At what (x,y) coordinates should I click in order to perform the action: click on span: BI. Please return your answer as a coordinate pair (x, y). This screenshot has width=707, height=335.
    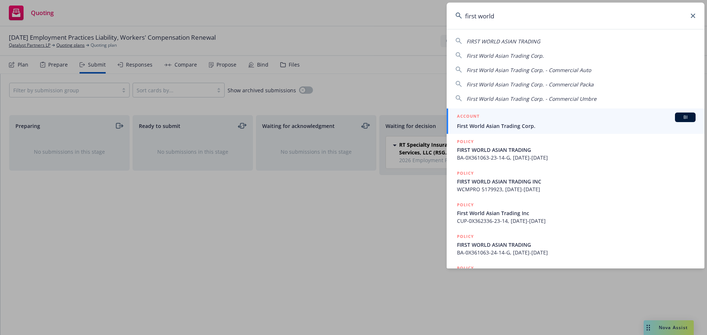
    Looking at the image, I should click on (685, 117).